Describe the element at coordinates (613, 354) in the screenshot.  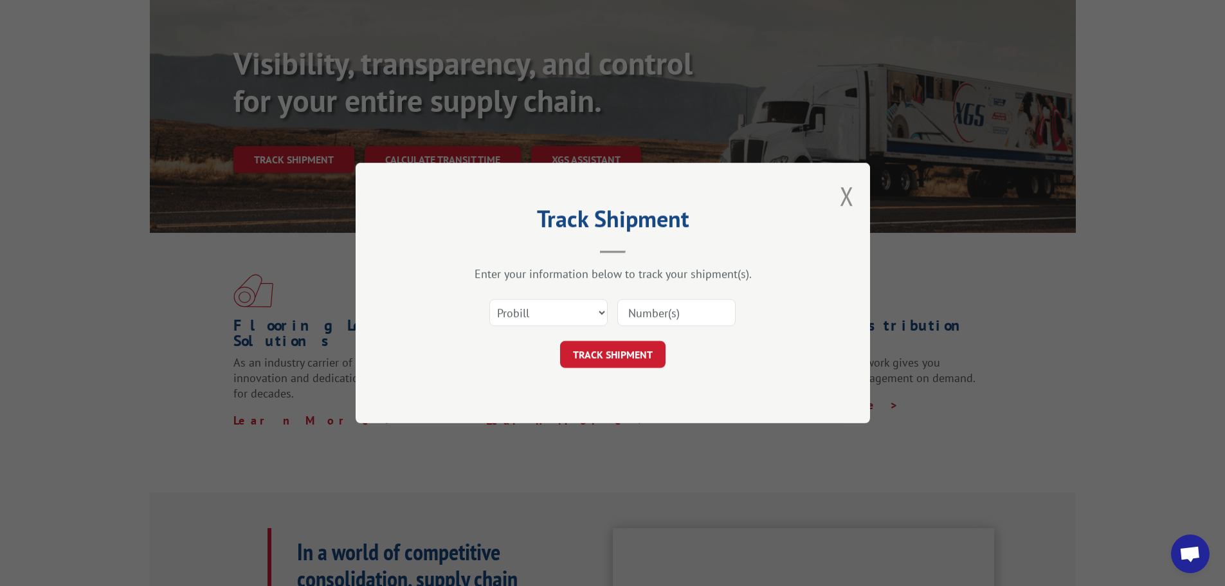
I see `button: TRACK SHIPMENT` at that location.